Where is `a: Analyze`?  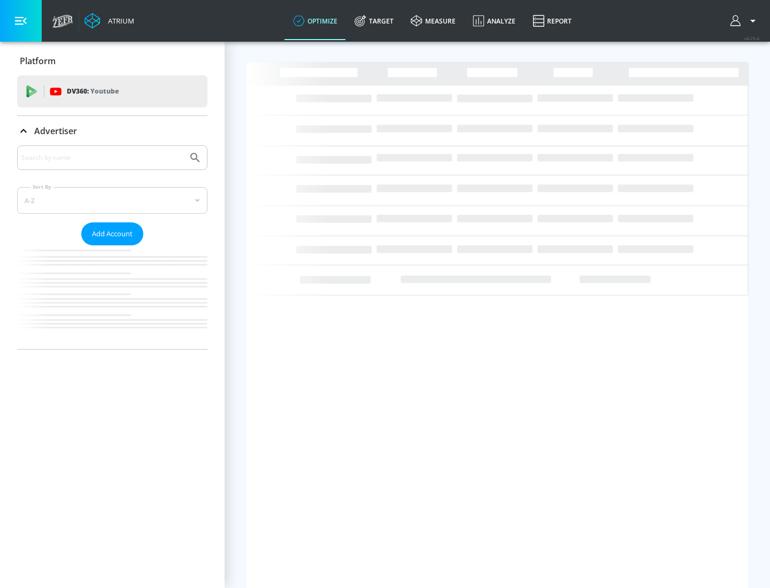
a: Analyze is located at coordinates (494, 21).